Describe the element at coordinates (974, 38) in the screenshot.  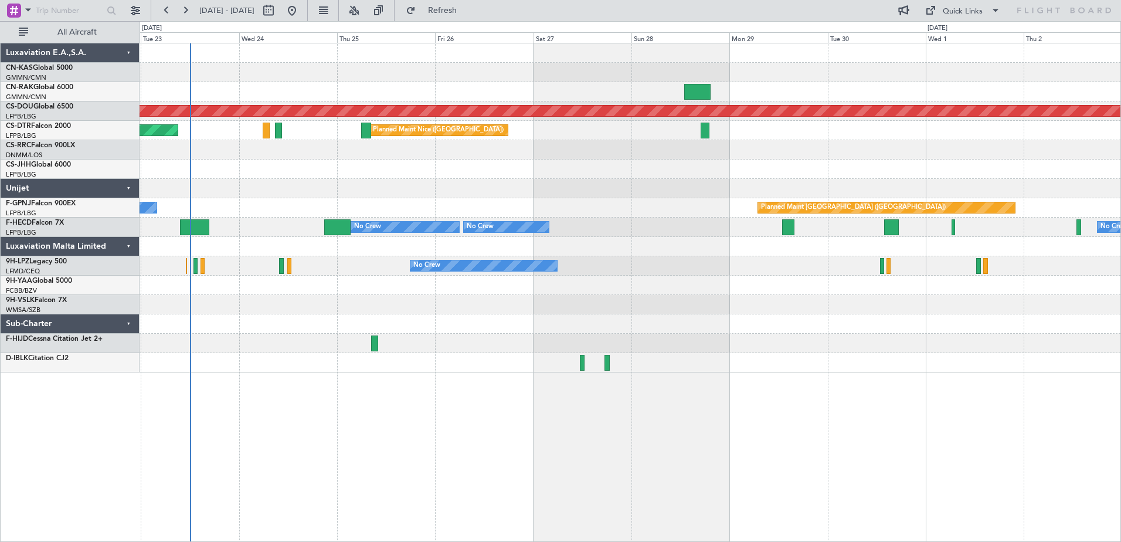
I see `div: Wed 1` at that location.